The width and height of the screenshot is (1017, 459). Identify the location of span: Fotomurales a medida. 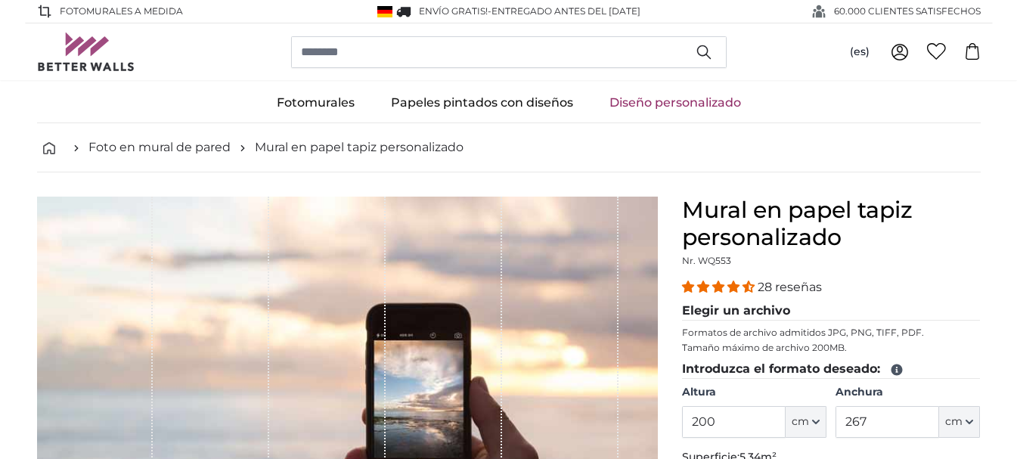
(121, 11).